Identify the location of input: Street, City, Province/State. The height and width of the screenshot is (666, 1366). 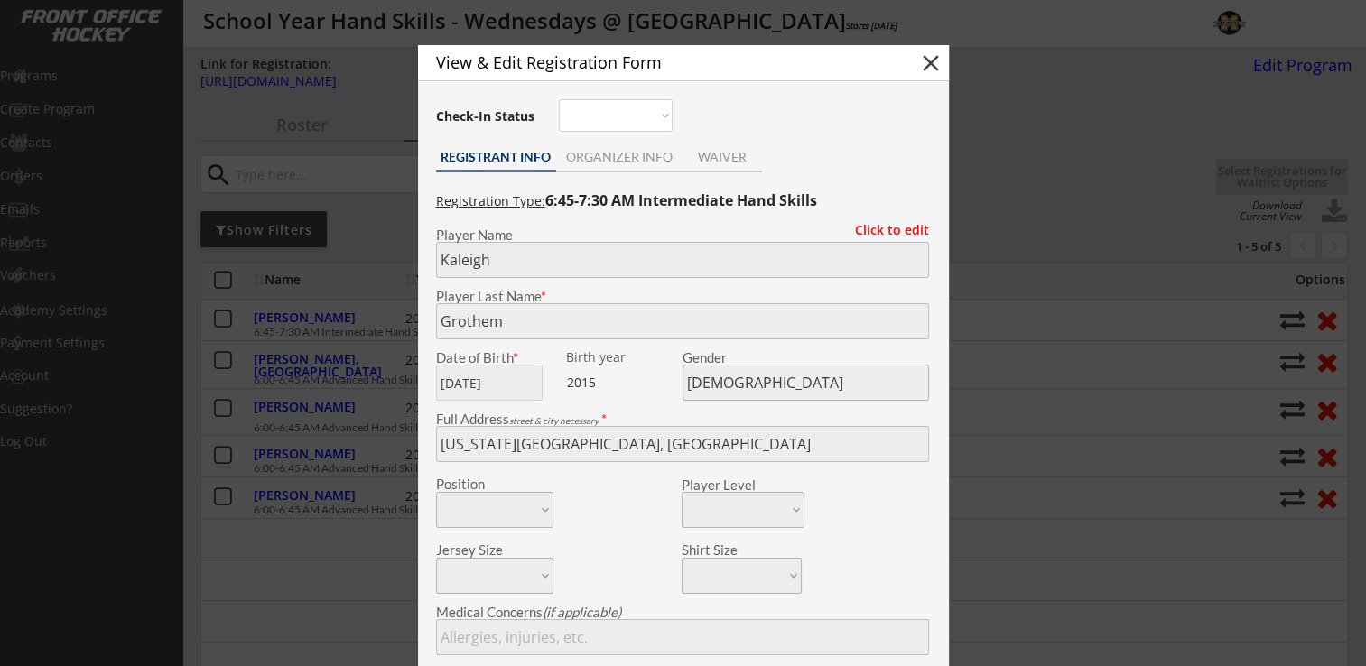
(682, 444).